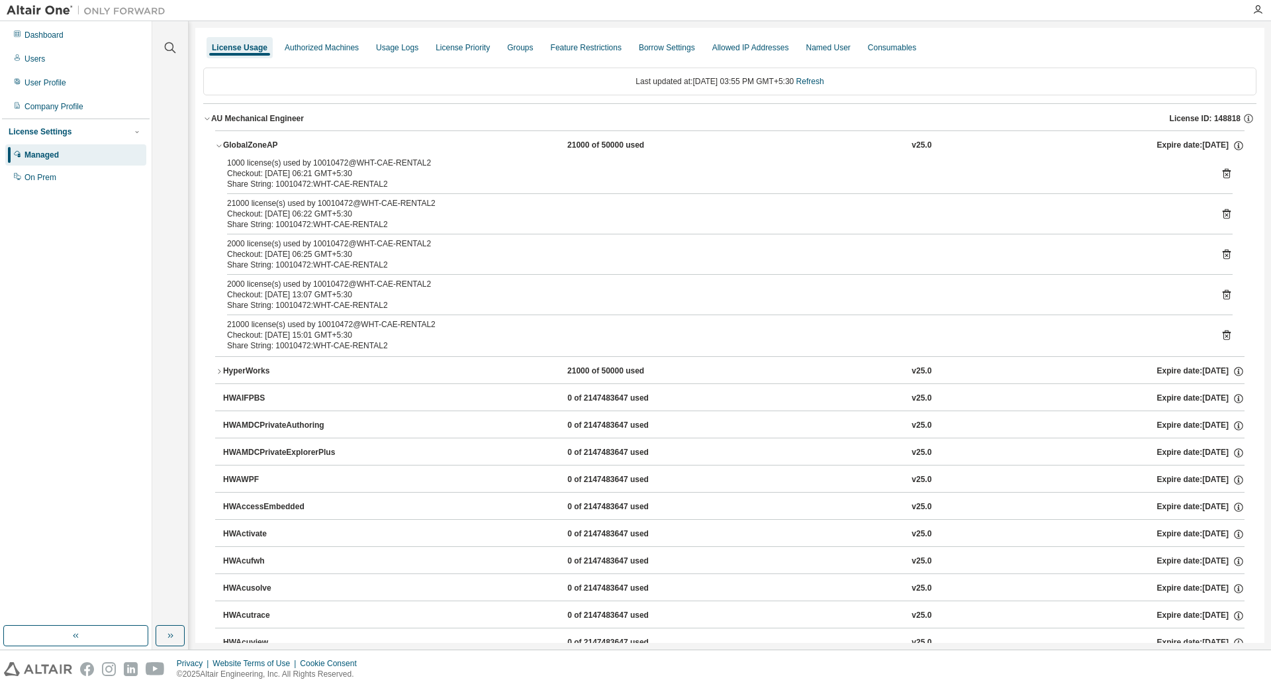 The width and height of the screenshot is (1271, 688). Describe the element at coordinates (283, 534) in the screenshot. I see `div: HWActivate` at that location.